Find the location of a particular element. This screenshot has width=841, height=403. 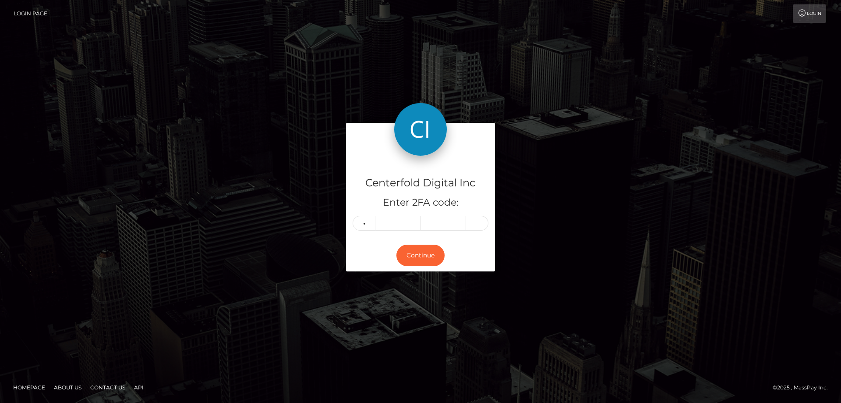

button: Continue is located at coordinates (421, 255).